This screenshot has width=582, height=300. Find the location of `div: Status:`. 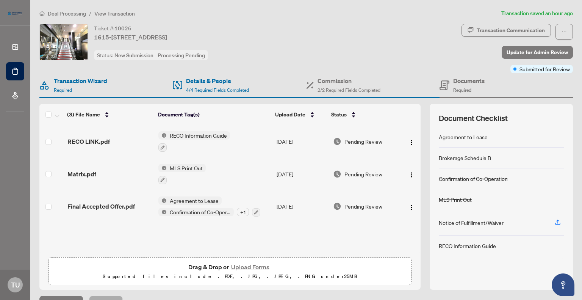

div: Status: is located at coordinates (151, 55).